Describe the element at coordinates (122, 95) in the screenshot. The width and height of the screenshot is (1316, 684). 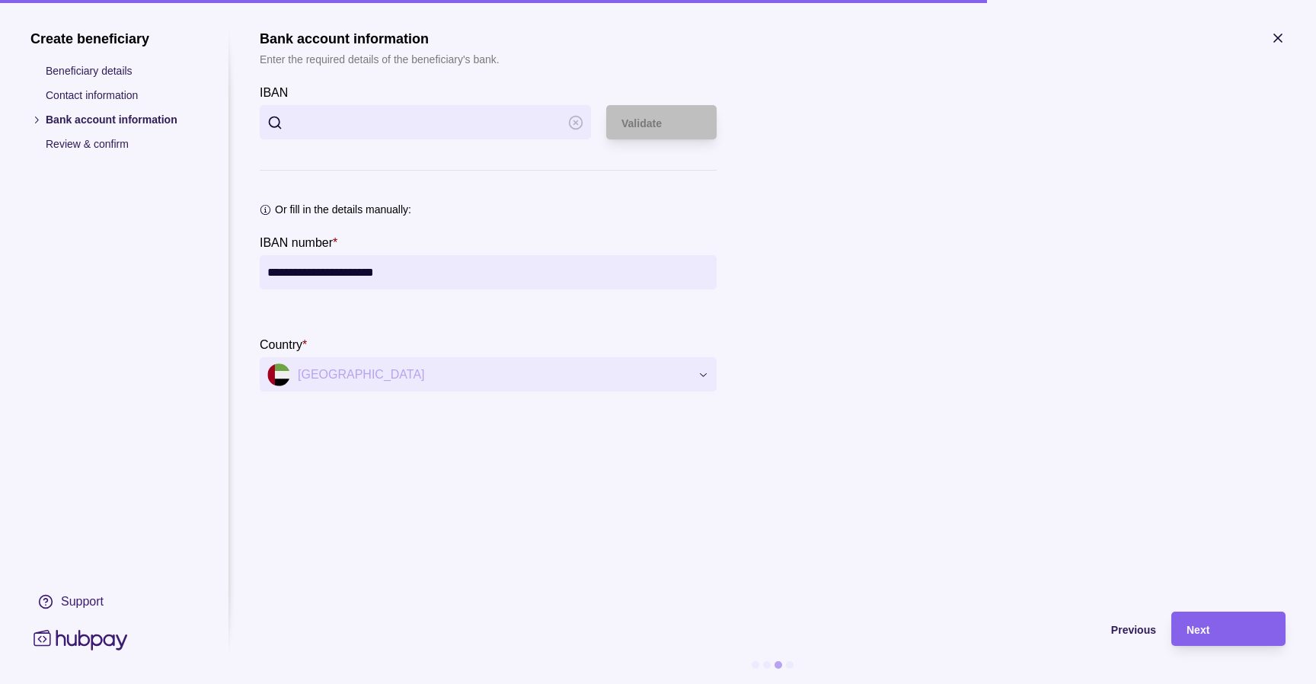
I see `p: Contact information` at that location.